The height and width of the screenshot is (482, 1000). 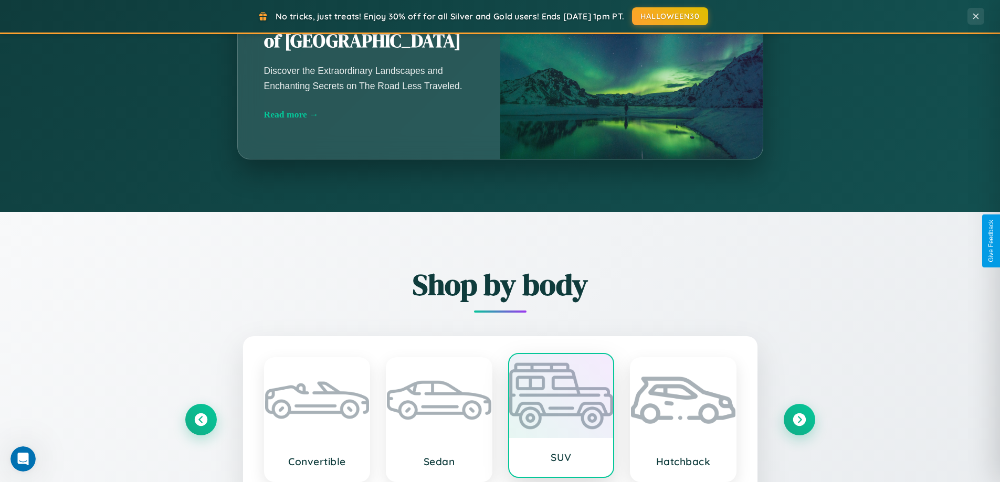 What do you see at coordinates (670, 16) in the screenshot?
I see `button: HALLOWEEN30` at bounding box center [670, 16].